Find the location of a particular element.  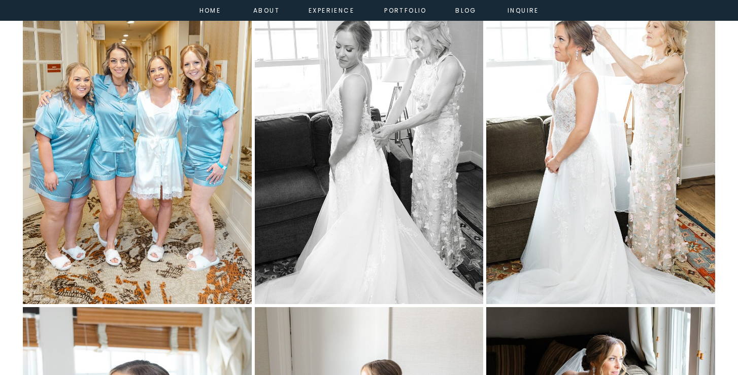

a: experience is located at coordinates (329, 10).